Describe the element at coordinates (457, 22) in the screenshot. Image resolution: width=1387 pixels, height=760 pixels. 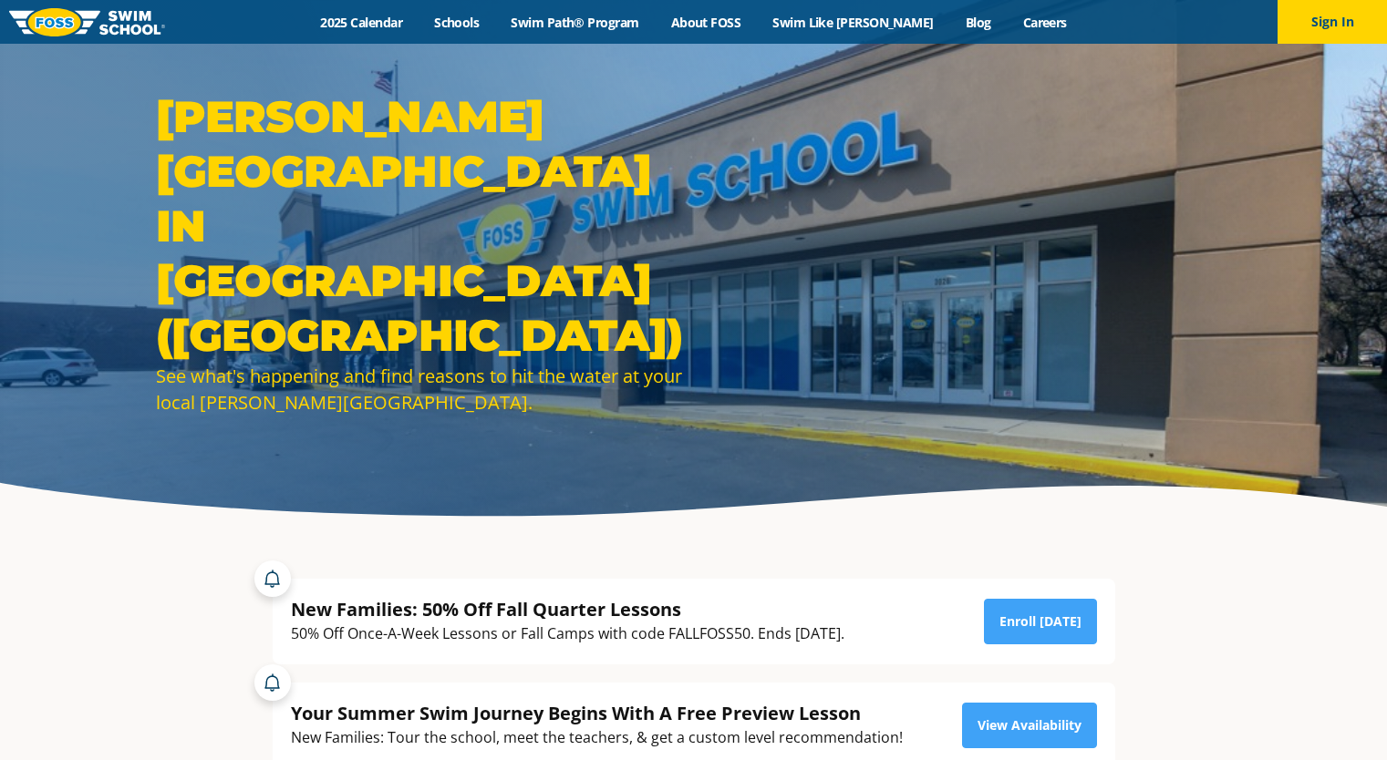
I see `a: Schools` at that location.